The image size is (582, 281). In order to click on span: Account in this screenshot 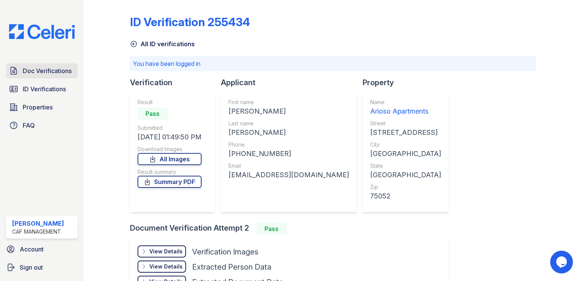, I will do `click(31, 249)`.